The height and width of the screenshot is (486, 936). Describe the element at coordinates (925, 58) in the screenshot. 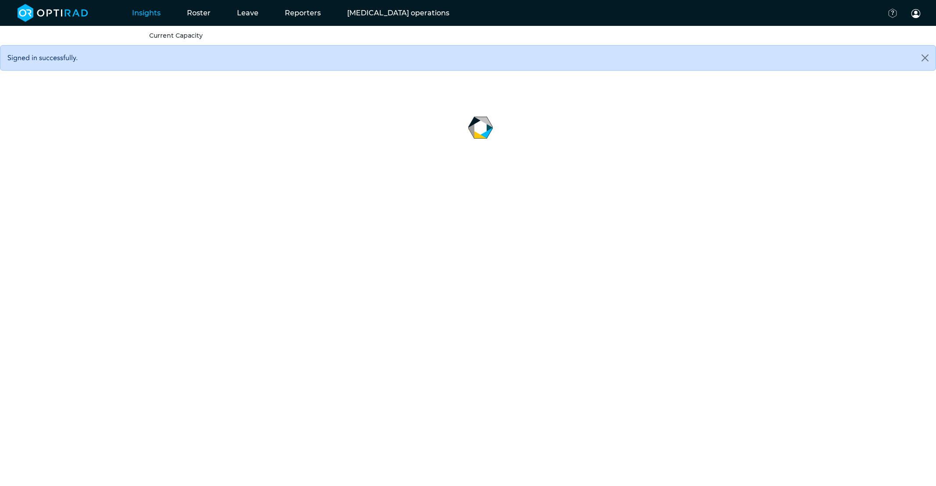

I see `button: Close` at that location.